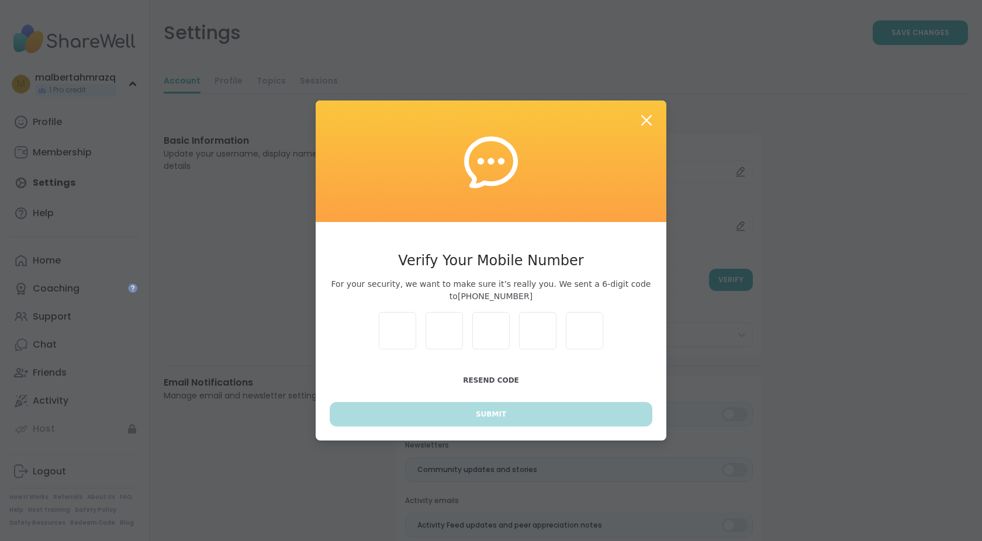 This screenshot has width=982, height=541. What do you see at coordinates (491, 415) in the screenshot?
I see `button: Submit` at bounding box center [491, 415].